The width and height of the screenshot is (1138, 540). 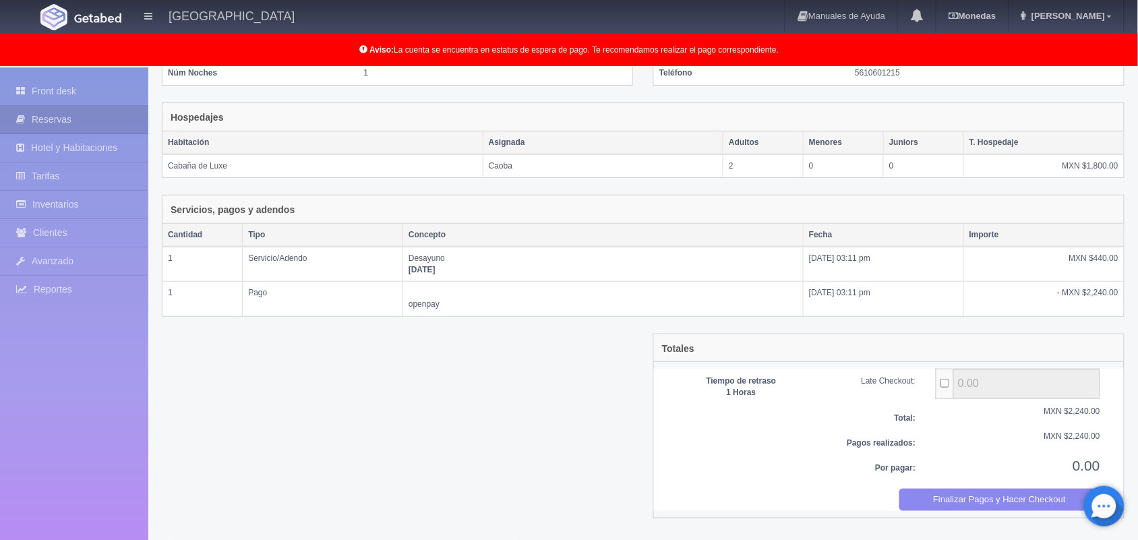 What do you see at coordinates (904, 418) in the screenshot?
I see `b: Total:` at bounding box center [904, 418].